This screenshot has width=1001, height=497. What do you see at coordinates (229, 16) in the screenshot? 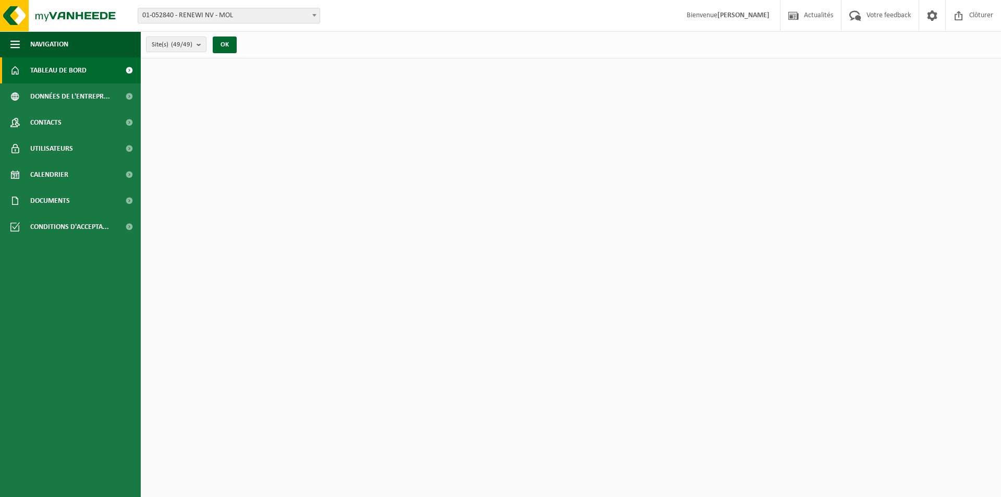
I see `span: 01-052840 - RENEWI NV - MOL` at bounding box center [229, 16].